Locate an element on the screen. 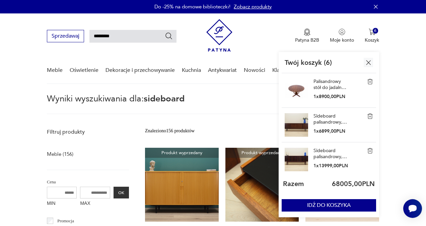 Image resolution: width=426 pixels, height=226 pixels. img: Ikona krzyżyka is located at coordinates (369, 62).